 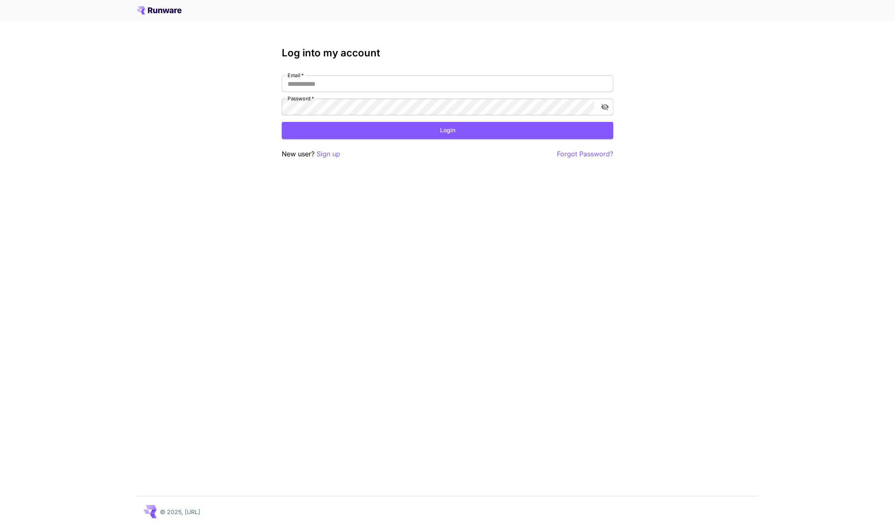 What do you see at coordinates (448, 130) in the screenshot?
I see `button: Login` at bounding box center [448, 130].